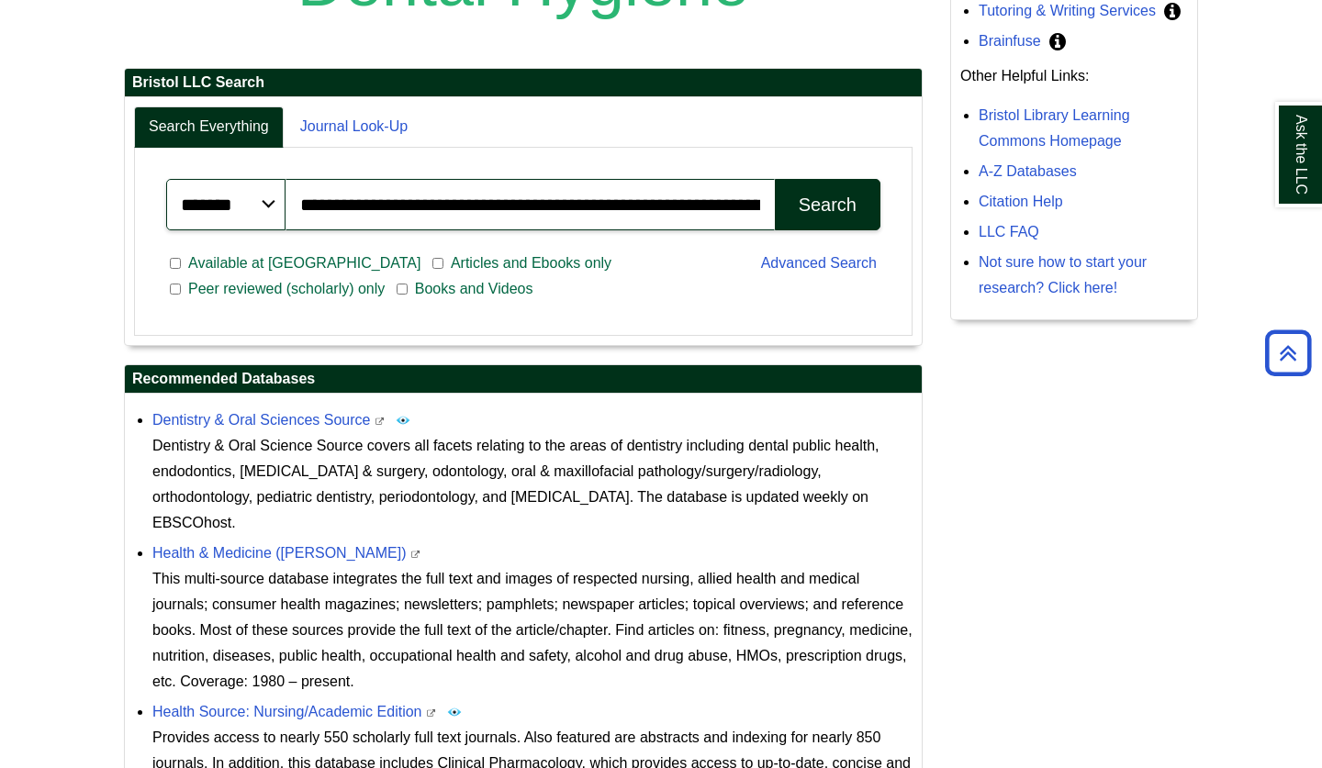 The width and height of the screenshot is (1322, 768). What do you see at coordinates (1027, 171) in the screenshot?
I see `a: A-Z Databases` at bounding box center [1027, 171].